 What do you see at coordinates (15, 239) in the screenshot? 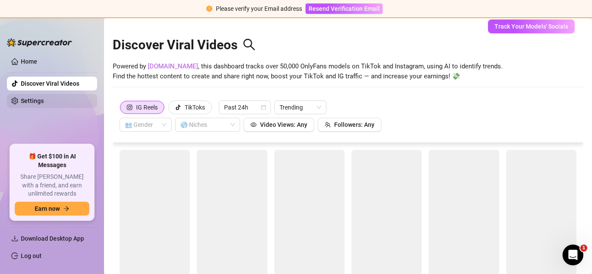
I see `span: download` at bounding box center [15, 239].